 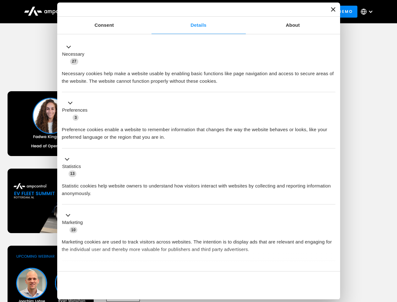 I want to click on a: Details, so click(x=199, y=25).